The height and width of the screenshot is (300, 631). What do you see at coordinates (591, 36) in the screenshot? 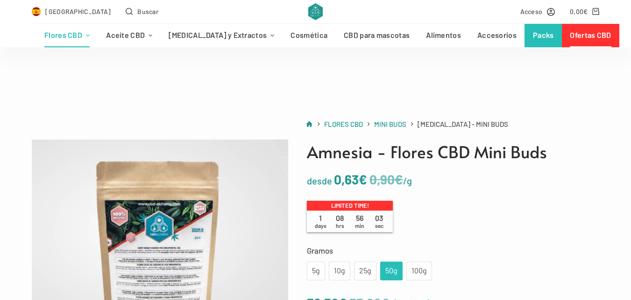
I see `a: Ofertas CBD` at bounding box center [591, 36].